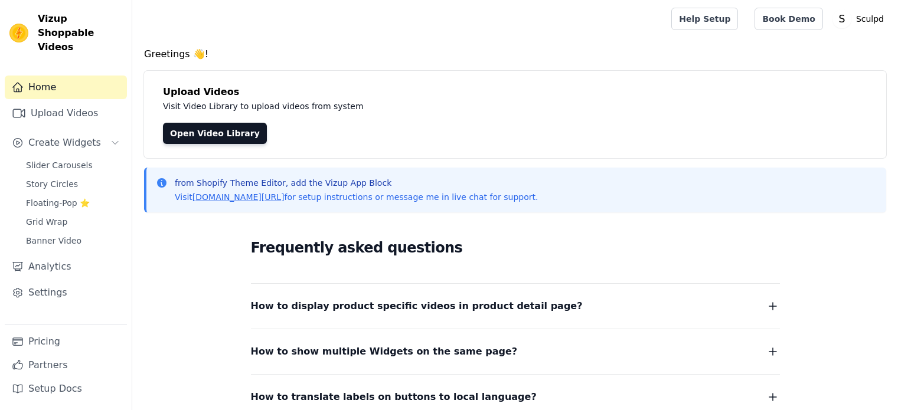 Image resolution: width=898 pixels, height=410 pixels. I want to click on span: How to display product specific videos in product detail page?, so click(417, 306).